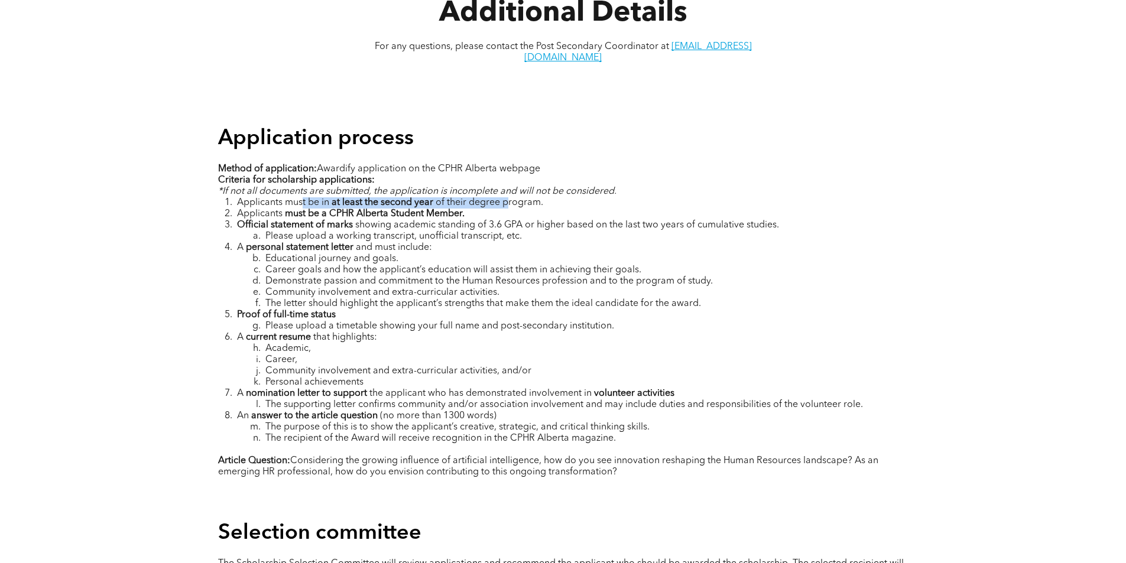 The height and width of the screenshot is (563, 1126). Describe the element at coordinates (314, 382) in the screenshot. I see `span: Personal achievements` at that location.